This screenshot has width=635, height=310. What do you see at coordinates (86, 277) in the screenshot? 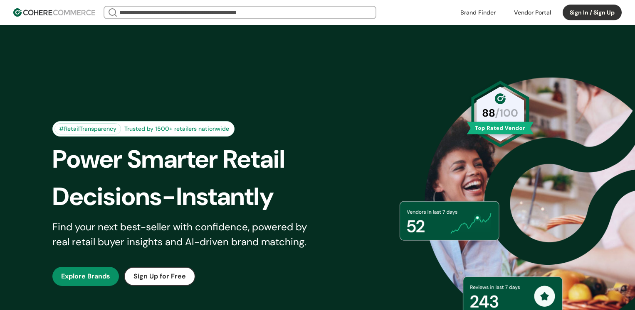
I see `button: Explore Brands` at bounding box center [86, 277].